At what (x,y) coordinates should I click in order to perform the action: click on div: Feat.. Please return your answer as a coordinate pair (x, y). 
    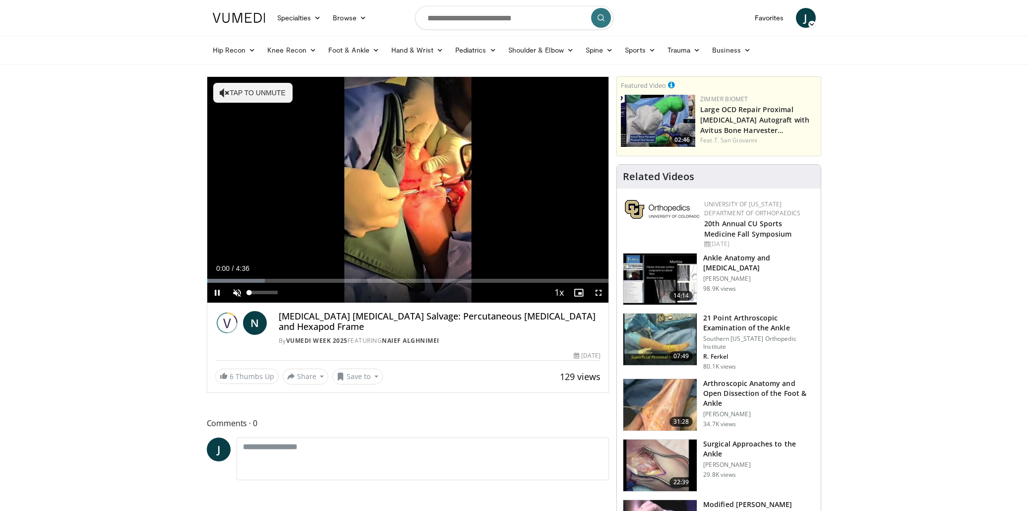
    Looking at the image, I should click on (758, 140).